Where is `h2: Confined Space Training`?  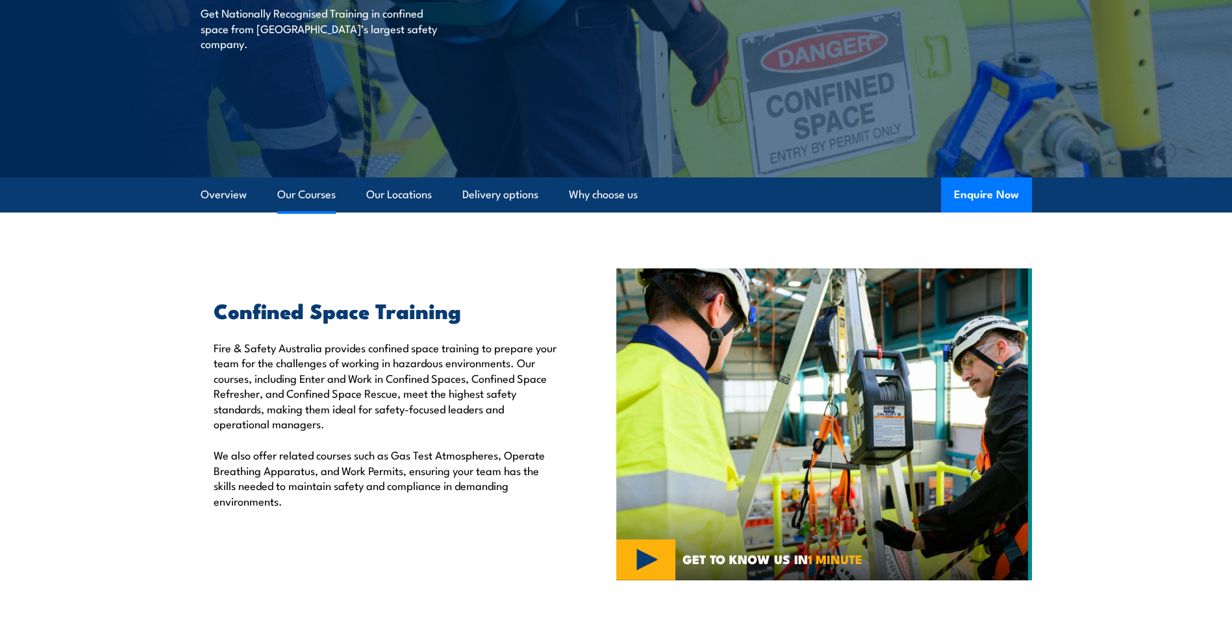 h2: Confined Space Training is located at coordinates (385, 310).